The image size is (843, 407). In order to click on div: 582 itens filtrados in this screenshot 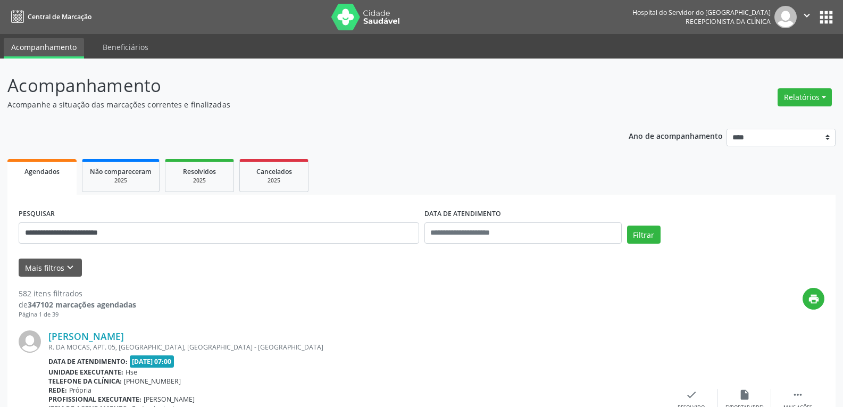, I will do `click(77, 293)`.